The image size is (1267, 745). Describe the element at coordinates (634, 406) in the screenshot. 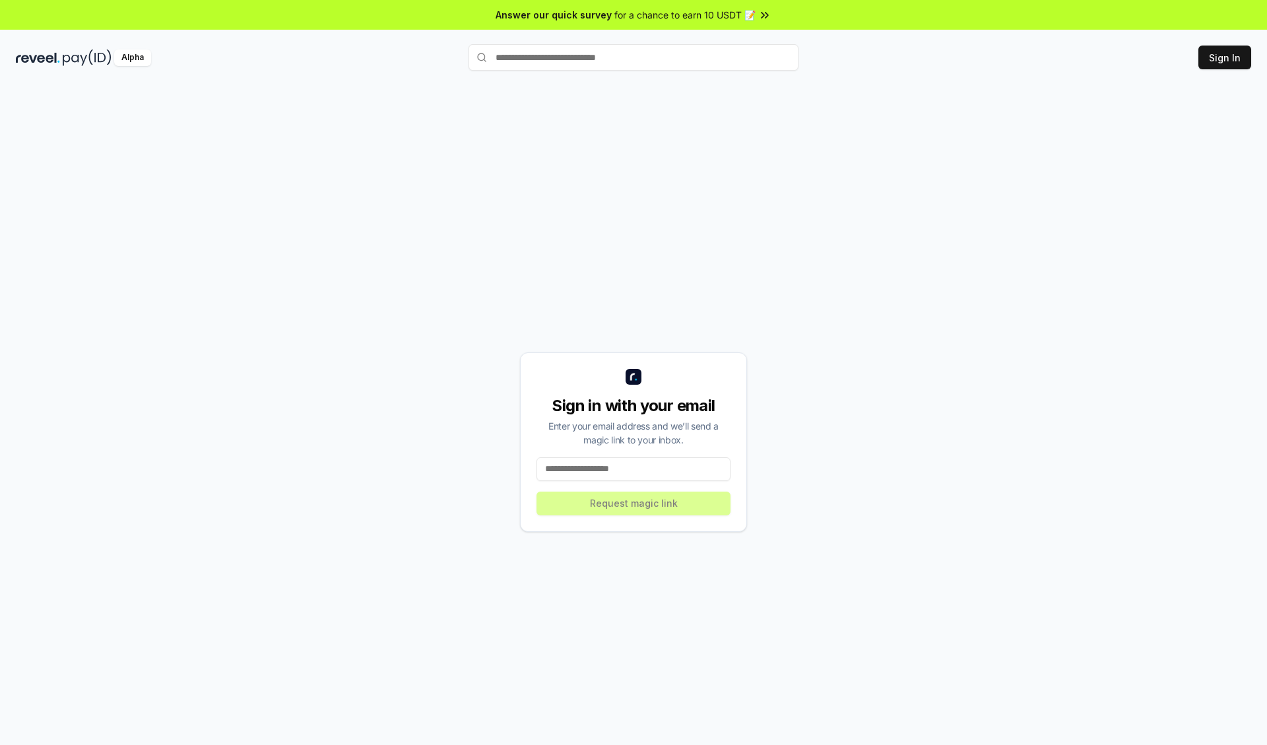

I see `div: Sign in with your email` at that location.